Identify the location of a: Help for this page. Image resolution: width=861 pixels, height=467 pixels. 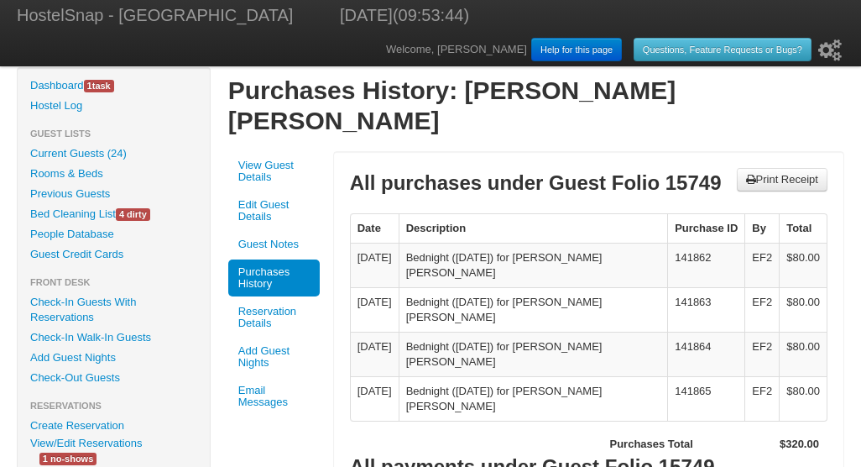
(577, 50).